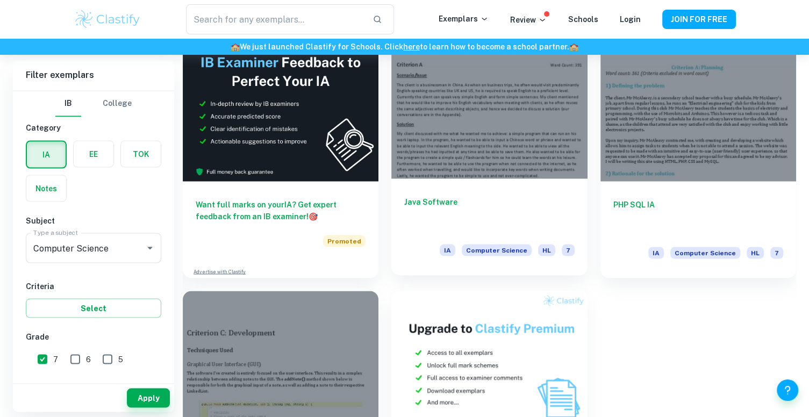  Describe the element at coordinates (787, 390) in the screenshot. I see `button: Help and Feedback` at that location.